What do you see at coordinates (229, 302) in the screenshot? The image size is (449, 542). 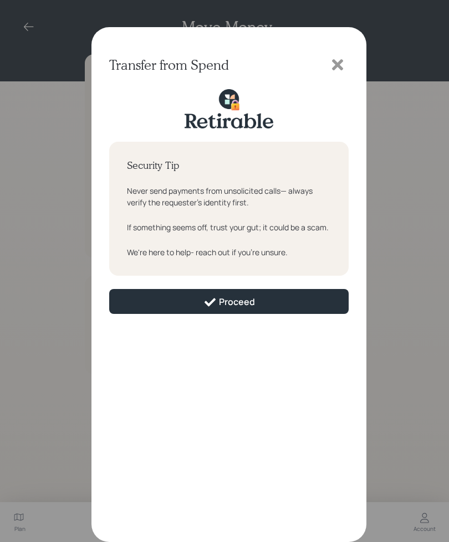 I see `div: Proceed` at bounding box center [229, 302].